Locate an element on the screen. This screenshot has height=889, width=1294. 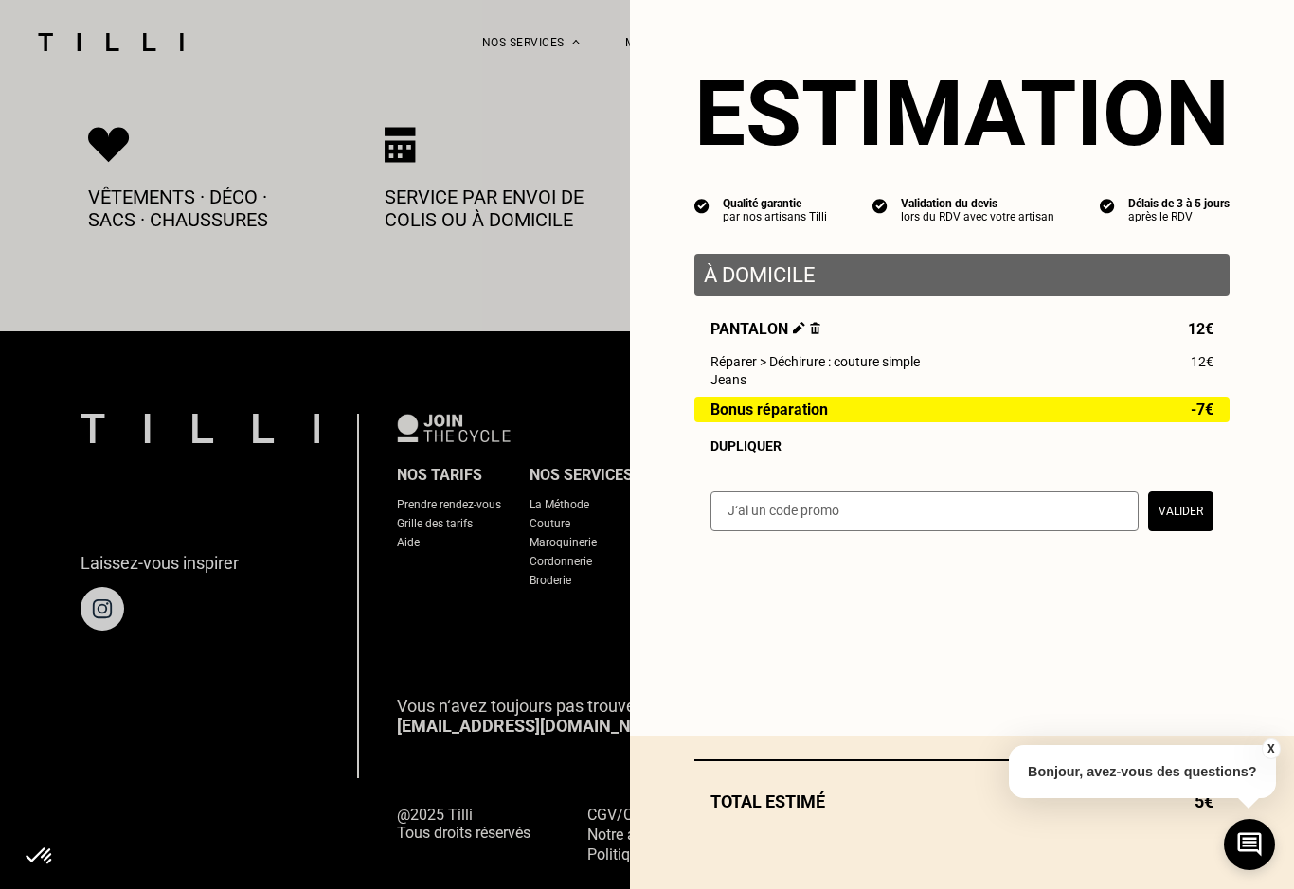
span: Pantalon is located at coordinates (765, 329).